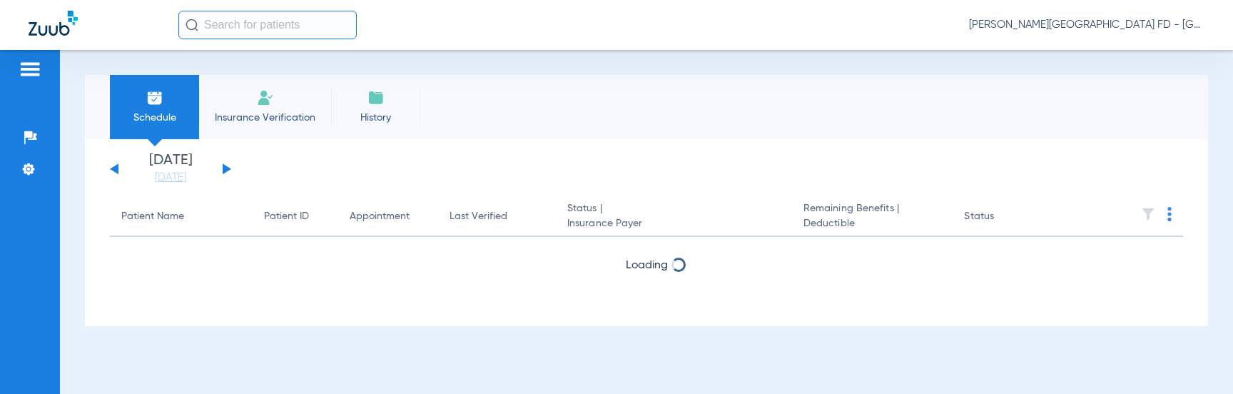  I want to click on input: Search for patients, so click(268, 25).